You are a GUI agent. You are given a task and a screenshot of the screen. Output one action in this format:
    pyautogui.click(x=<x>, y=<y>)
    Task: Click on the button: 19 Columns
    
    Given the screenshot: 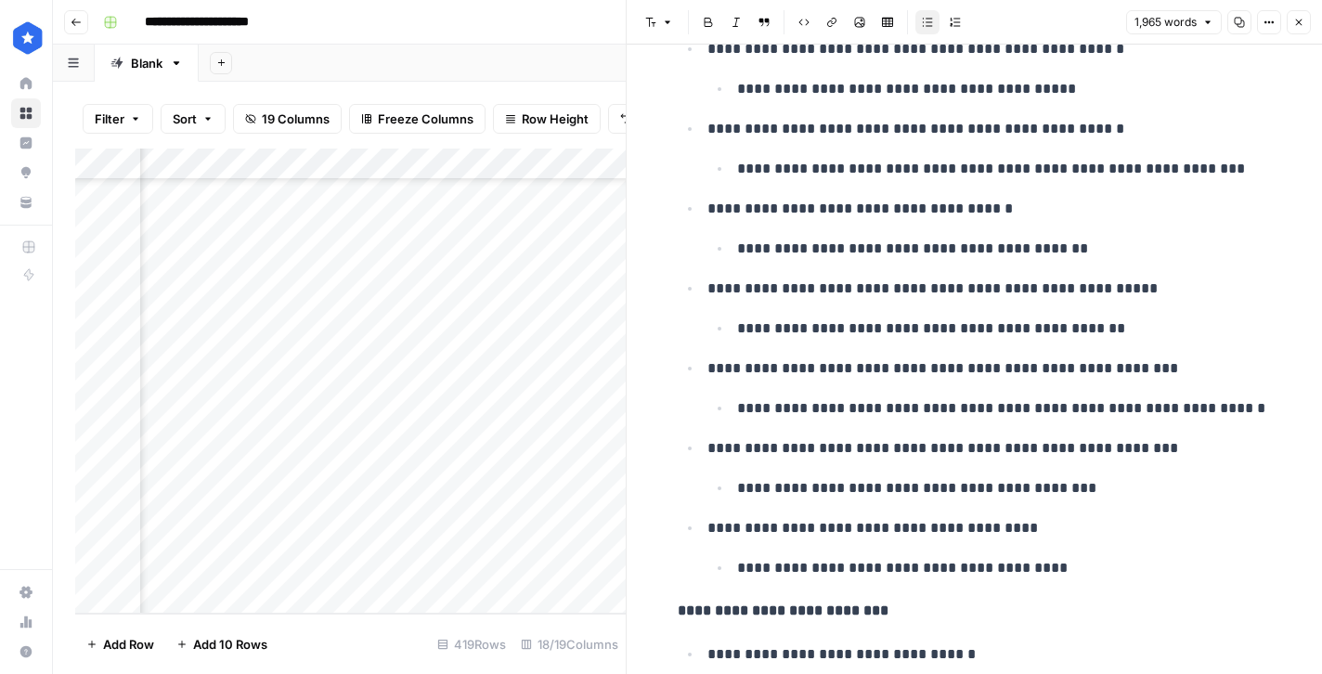 What is the action you would take?
    pyautogui.click(x=287, y=119)
    